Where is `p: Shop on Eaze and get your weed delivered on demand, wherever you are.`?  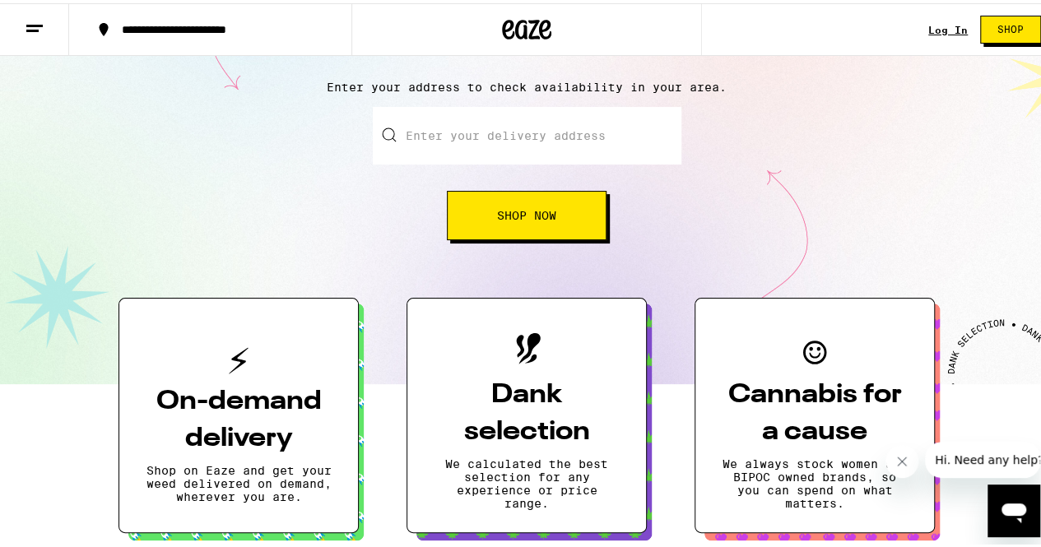 p: Shop on Eaze and get your weed delivered on demand, wherever you are. is located at coordinates (239, 480).